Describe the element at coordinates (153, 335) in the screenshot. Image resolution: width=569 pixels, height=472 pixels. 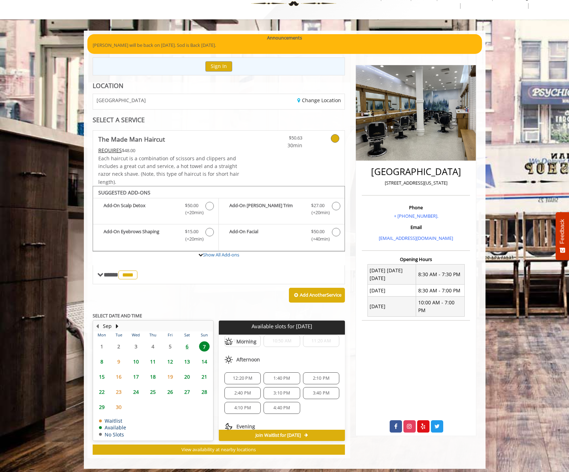
I see `th: Thu` at that location.